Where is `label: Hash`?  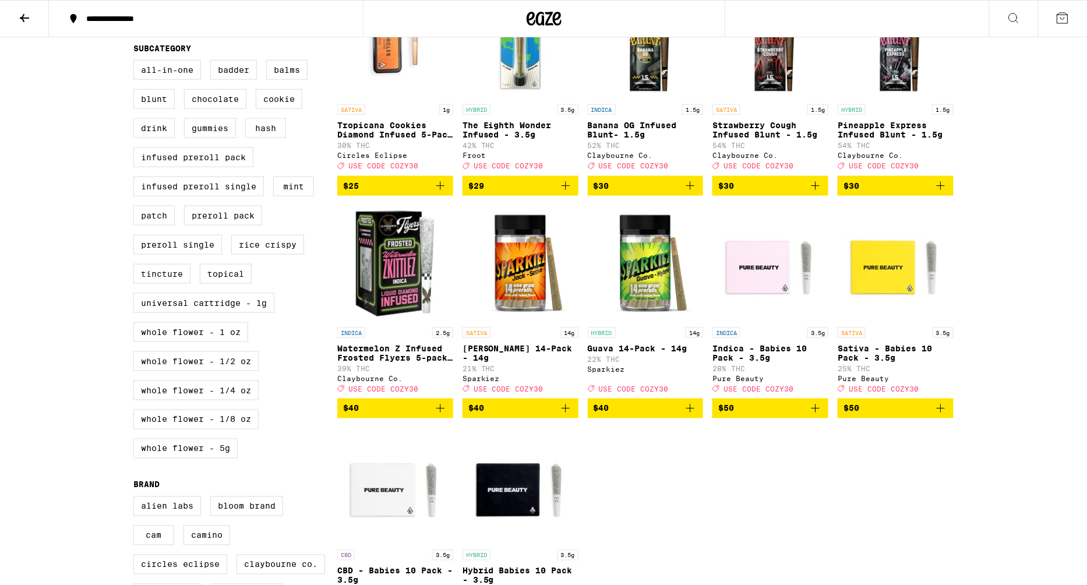 label: Hash is located at coordinates (266, 128).